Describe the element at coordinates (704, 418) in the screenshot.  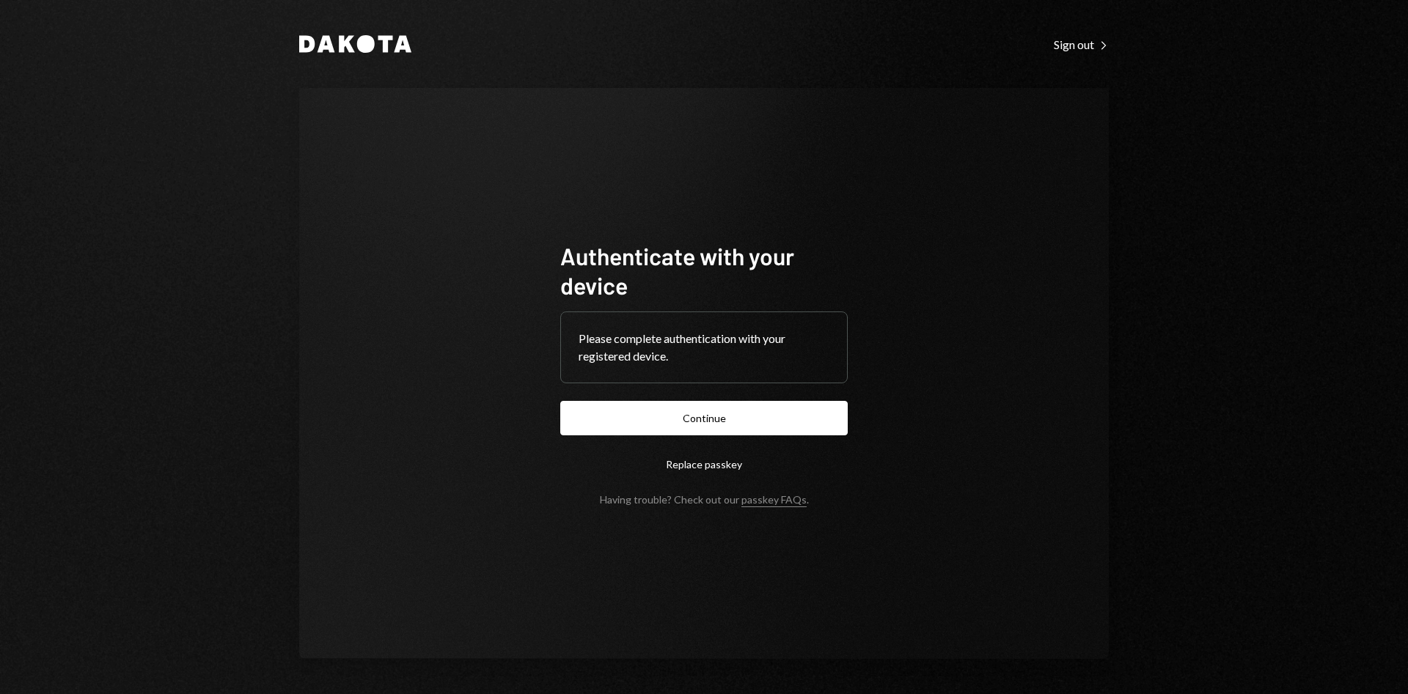
I see `button: Continue` at that location.